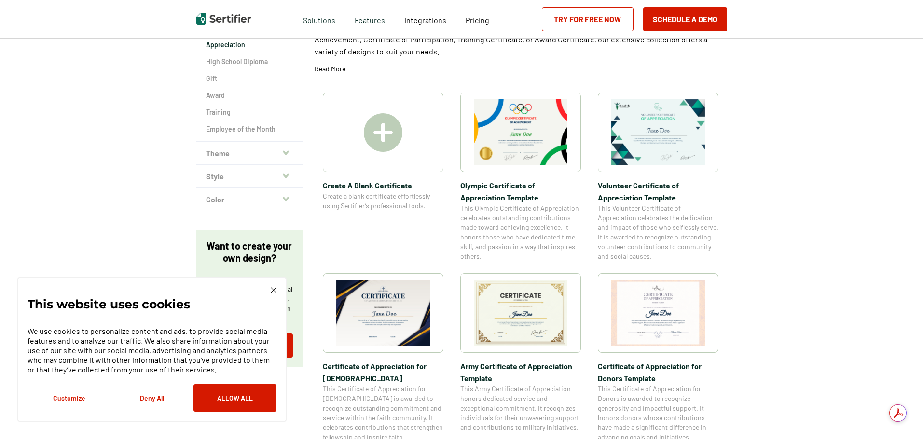  I want to click on img: Create A Blank Certificate, so click(383, 133).